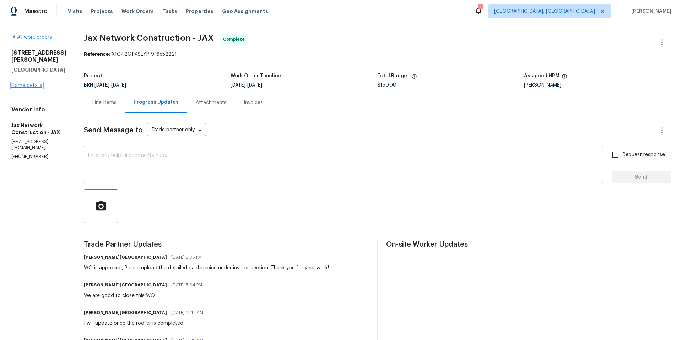 Image resolution: width=682 pixels, height=340 pixels. Describe the element at coordinates (75, 11) in the screenshot. I see `span: Visits` at that location.